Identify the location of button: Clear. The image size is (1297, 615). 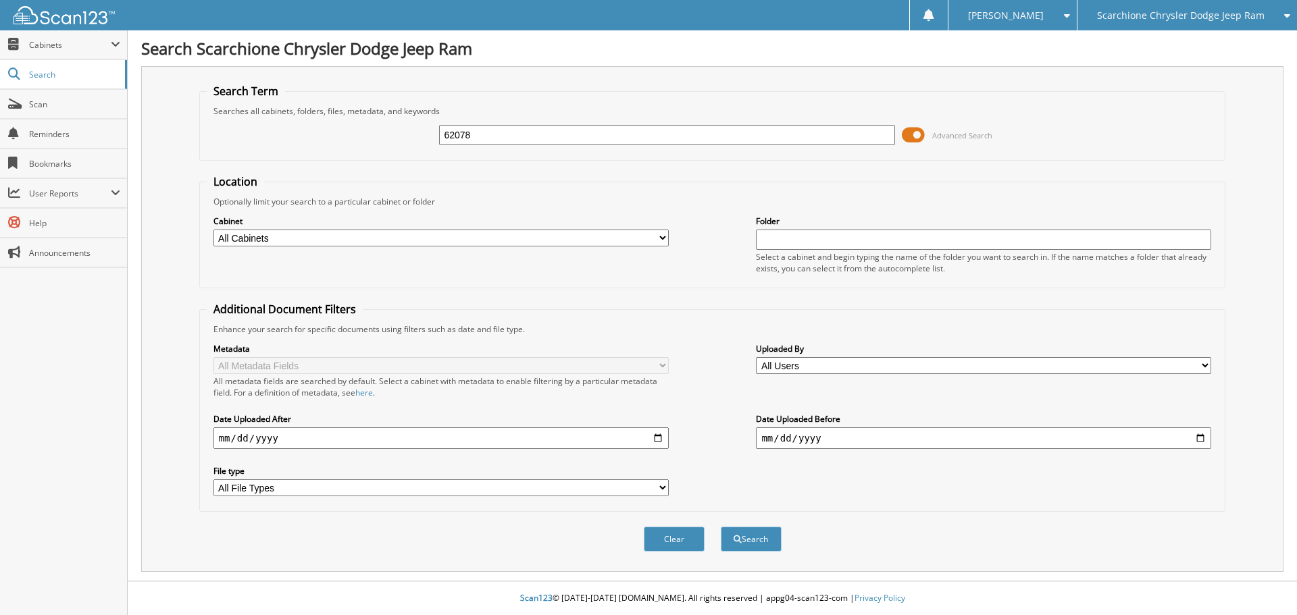
(674, 539).